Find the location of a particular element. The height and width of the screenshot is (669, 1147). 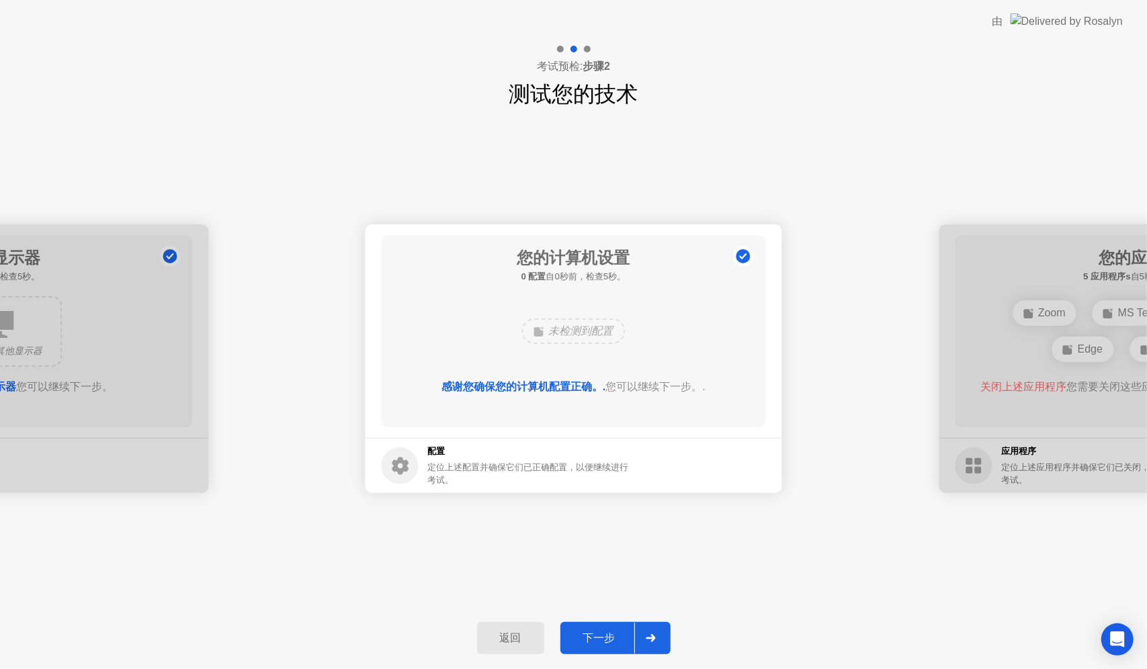

div: Open Intercom Messenger is located at coordinates (1118, 640).